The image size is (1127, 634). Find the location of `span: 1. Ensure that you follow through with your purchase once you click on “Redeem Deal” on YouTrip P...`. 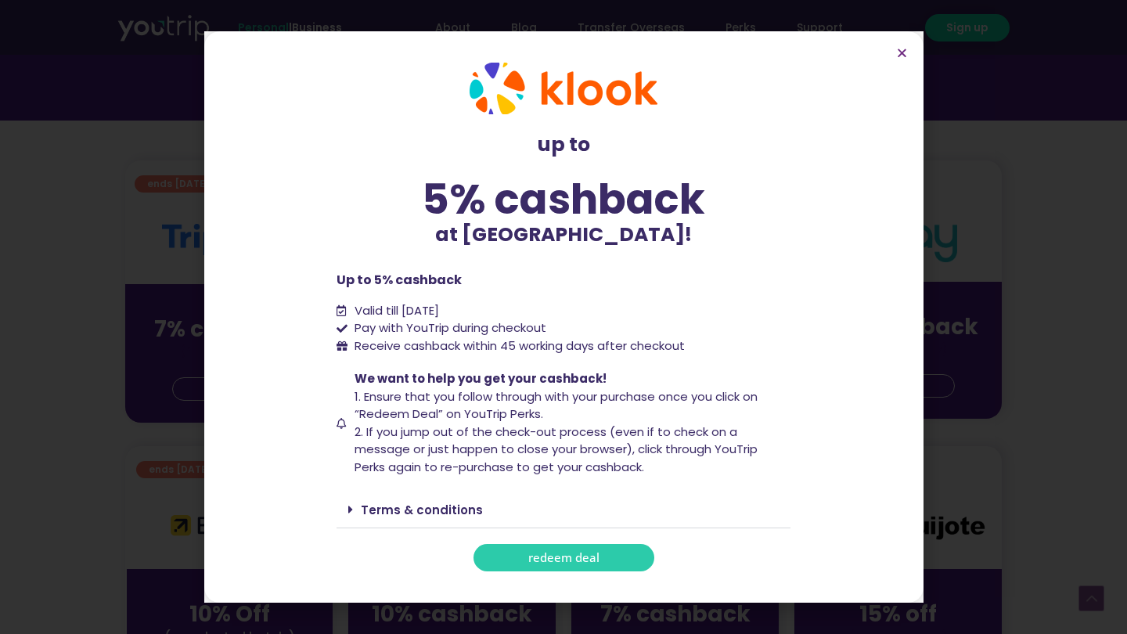

span: 1. Ensure that you follow through with your purchase once you click on “Redeem Deal” on YouTrip P... is located at coordinates (556, 405).